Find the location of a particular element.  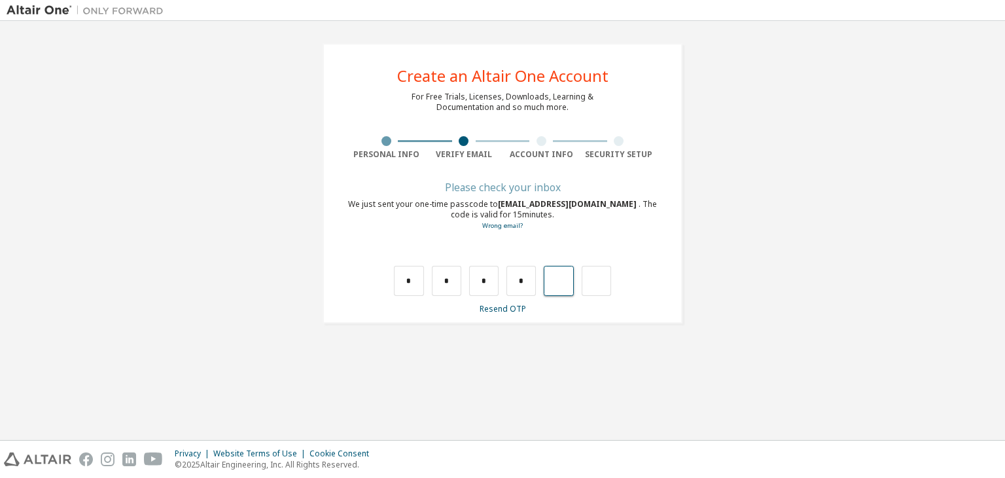

img: linkedin.svg is located at coordinates (129, 459).